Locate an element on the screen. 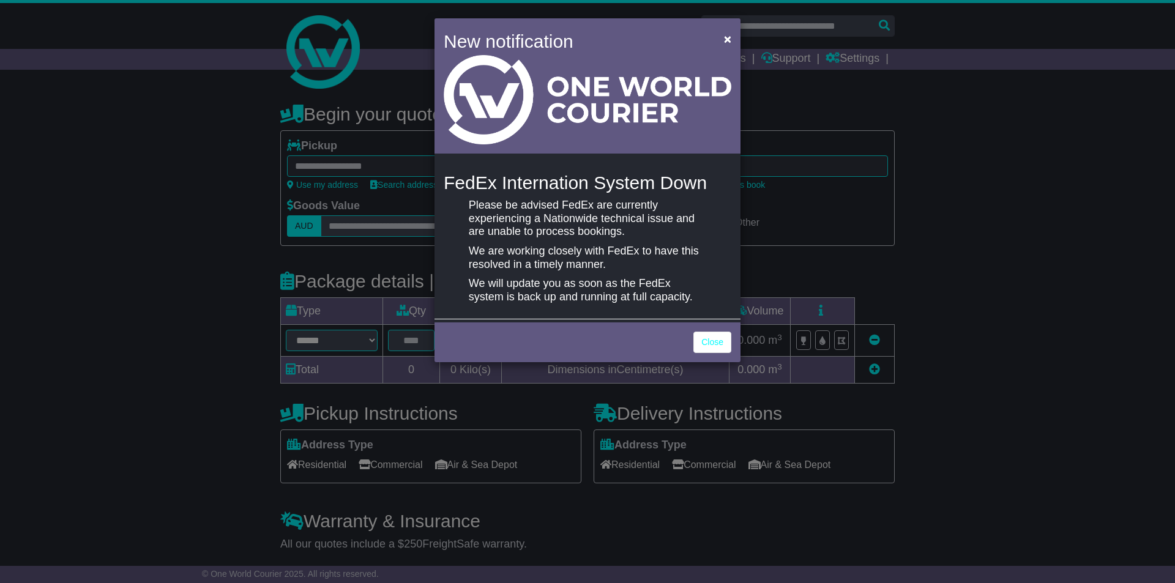 The width and height of the screenshot is (1175, 583). p: Please be advised FedEx are currently experiencing a Nationwide technical issue and are unable to... is located at coordinates (587, 218).